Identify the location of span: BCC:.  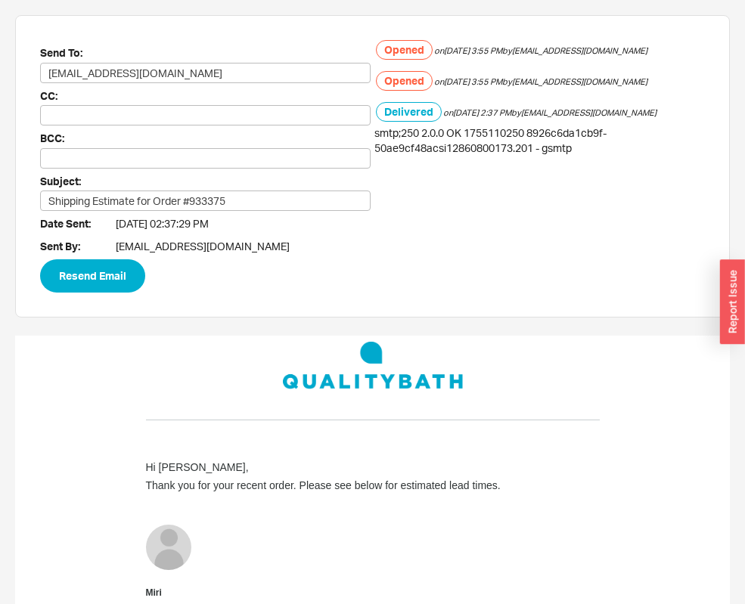
(78, 138).